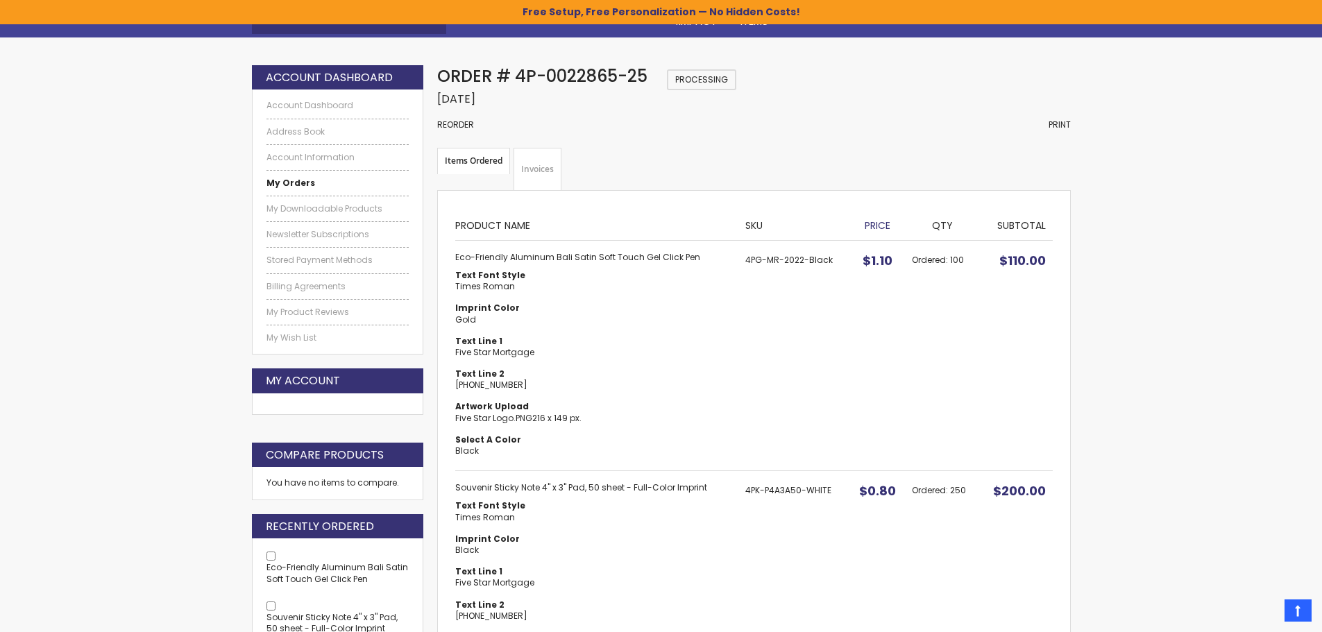 The height and width of the screenshot is (632, 1322). I want to click on a: Eco-Friendly Aluminum Bali Satin Soft Touch Gel Click Pen, so click(337, 573).